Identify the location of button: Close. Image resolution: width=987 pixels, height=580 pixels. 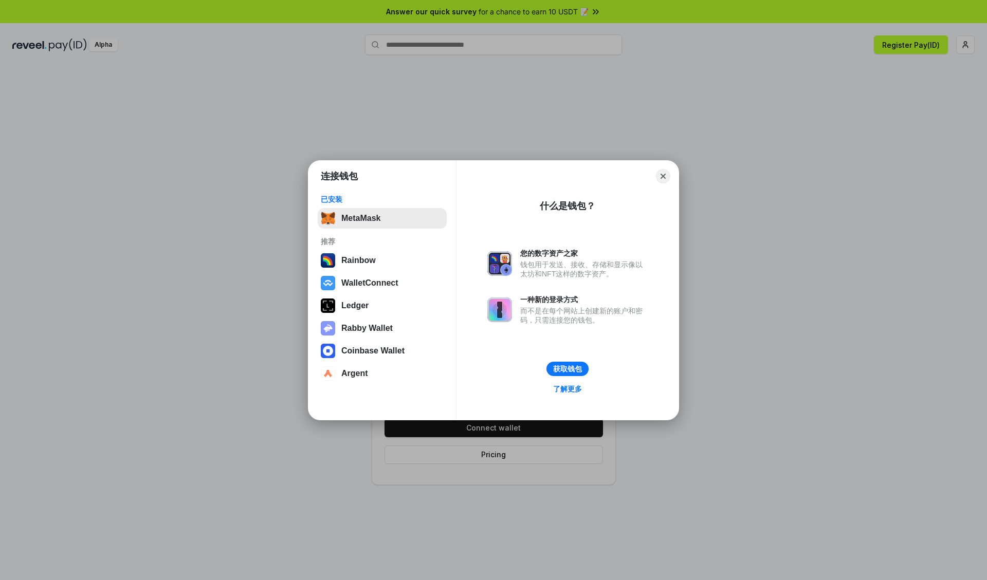
(663, 176).